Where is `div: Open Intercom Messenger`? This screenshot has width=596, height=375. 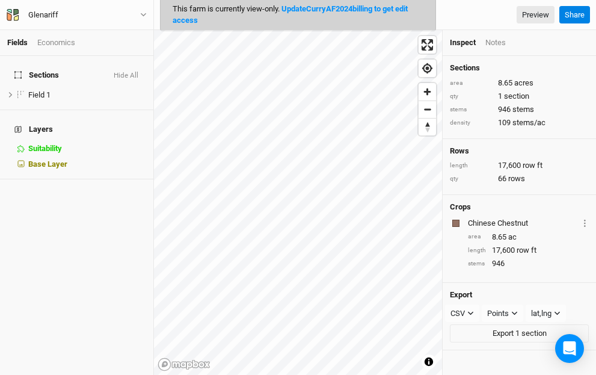
div: Open Intercom Messenger is located at coordinates (569, 348).